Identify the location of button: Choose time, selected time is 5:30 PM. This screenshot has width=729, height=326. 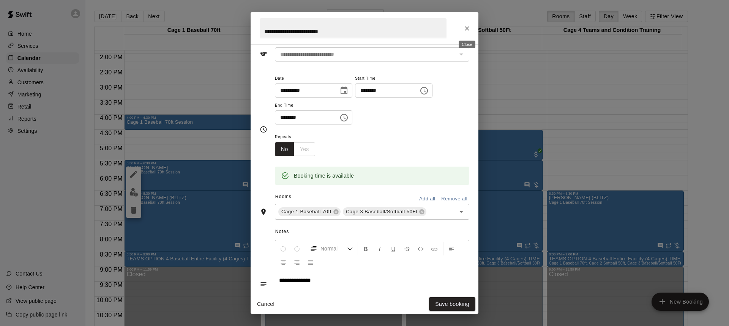
(424, 91).